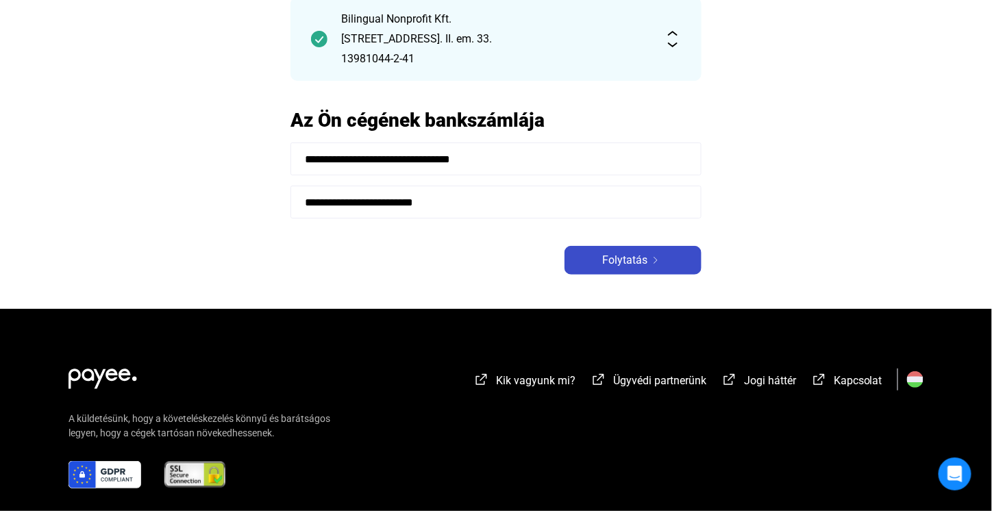 The image size is (992, 511). Describe the element at coordinates (770, 380) in the screenshot. I see `span: Jogi háttér` at that location.